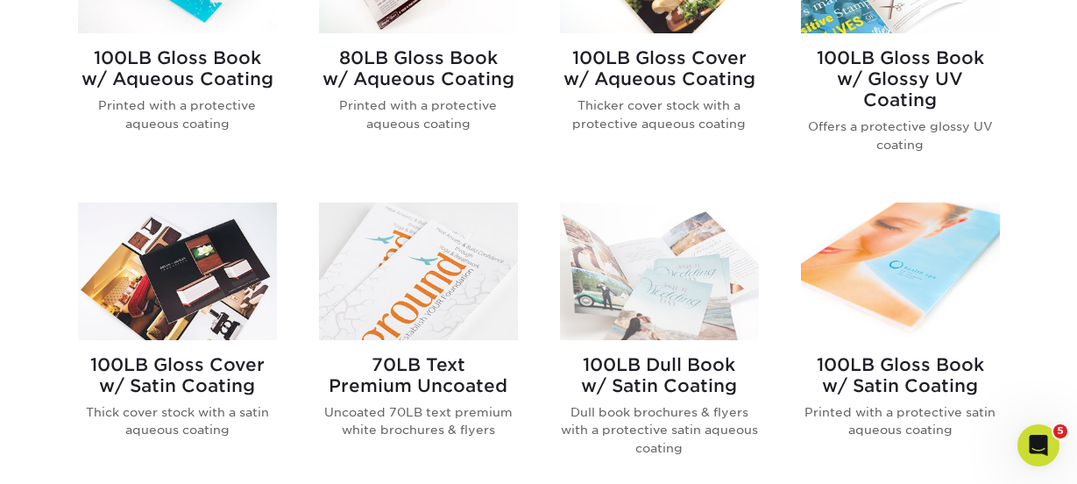 The width and height of the screenshot is (1077, 484). Describe the element at coordinates (418, 375) in the screenshot. I see `h2: 70LB Text Premium Uncoated` at that location.